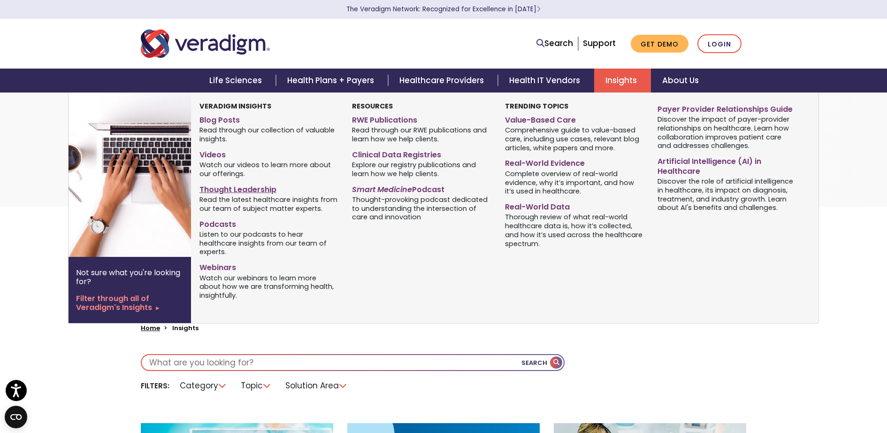  I want to click on a: Login, so click(719, 44).